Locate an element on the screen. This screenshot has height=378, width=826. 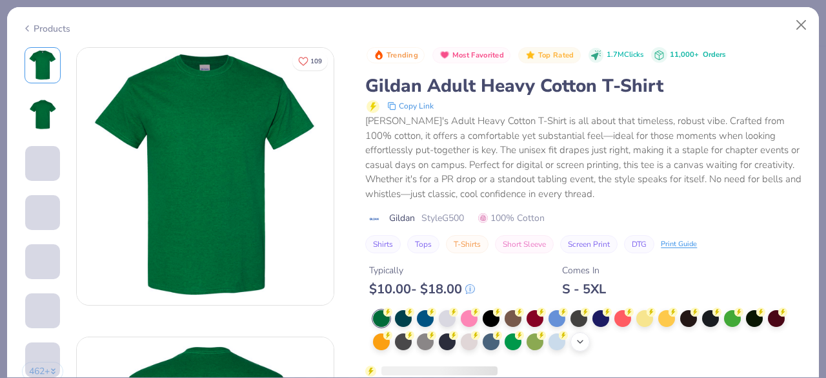
img: brand logo is located at coordinates (374, 219).